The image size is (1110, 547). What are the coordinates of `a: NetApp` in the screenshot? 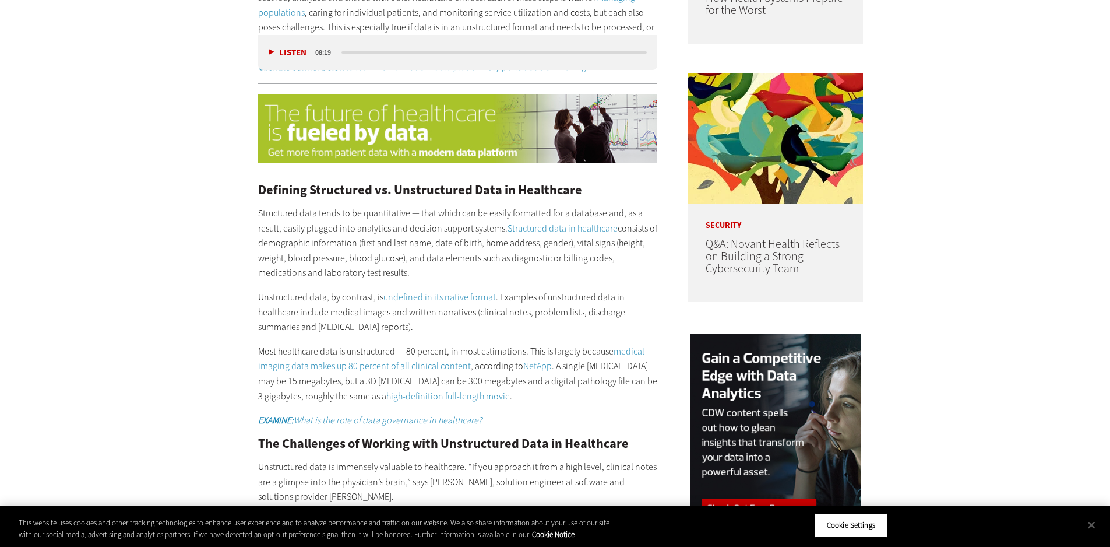 It's located at (537, 365).